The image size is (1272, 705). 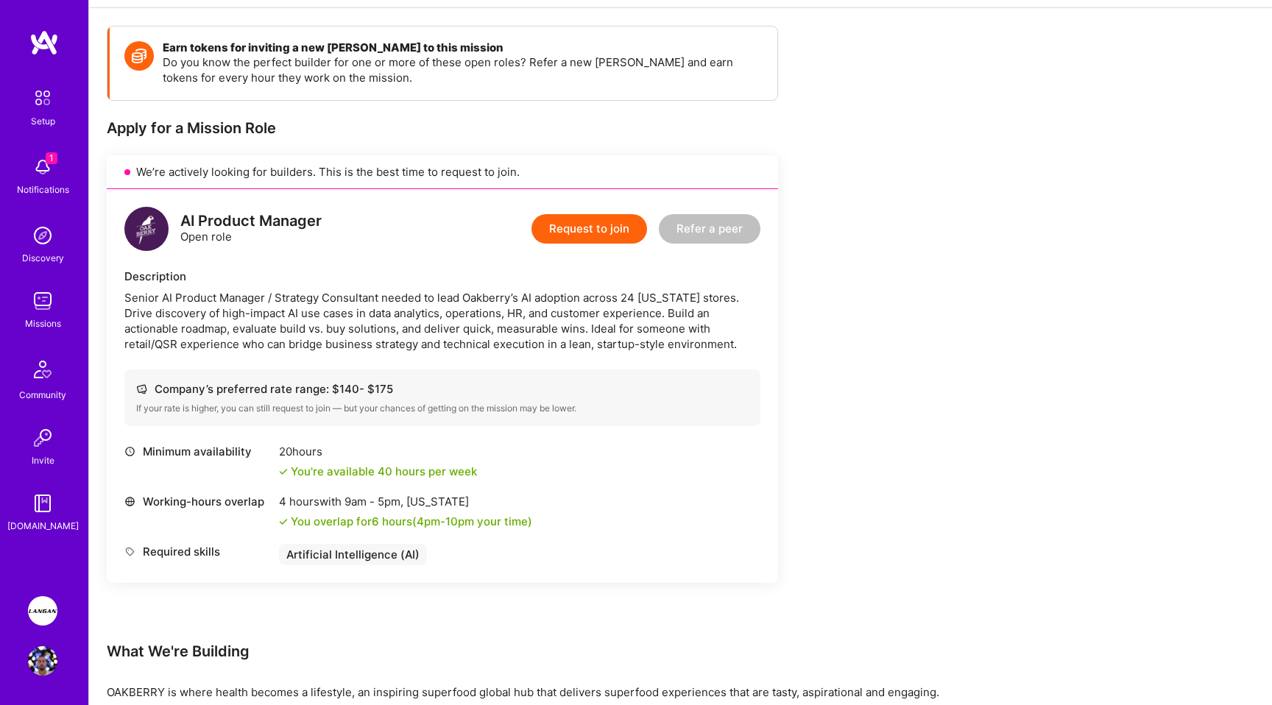 I want to click on i: icon Cash, so click(x=141, y=389).